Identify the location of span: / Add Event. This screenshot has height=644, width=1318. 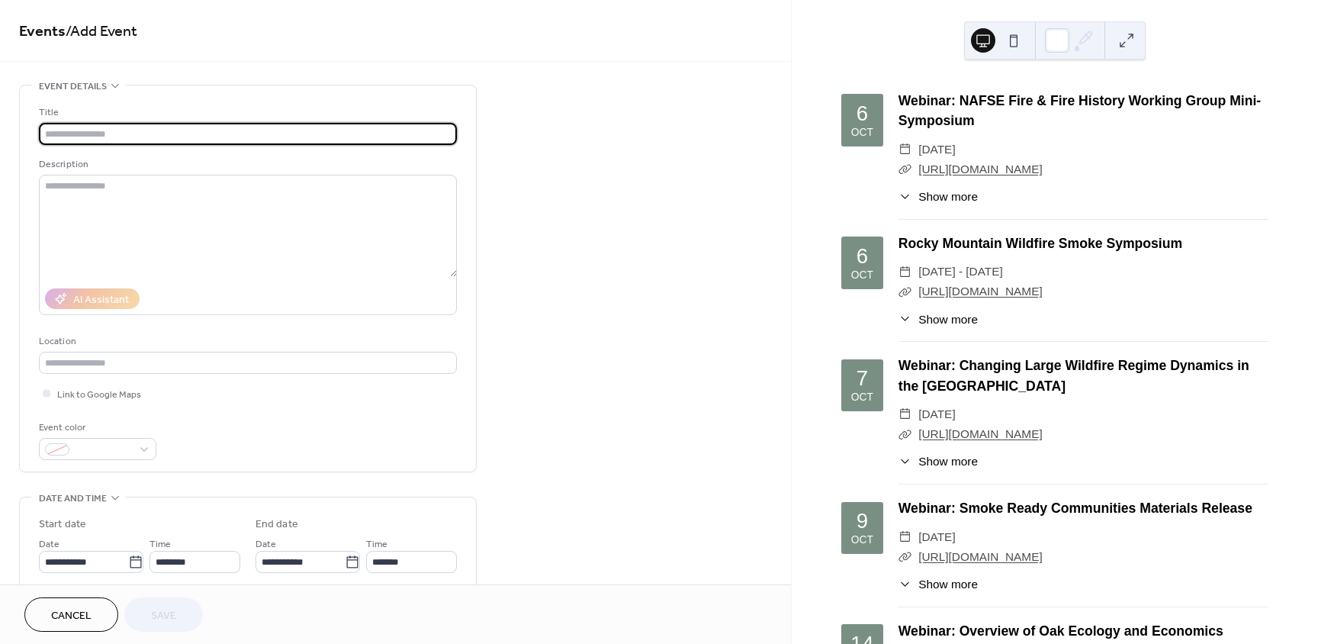
(101, 31).